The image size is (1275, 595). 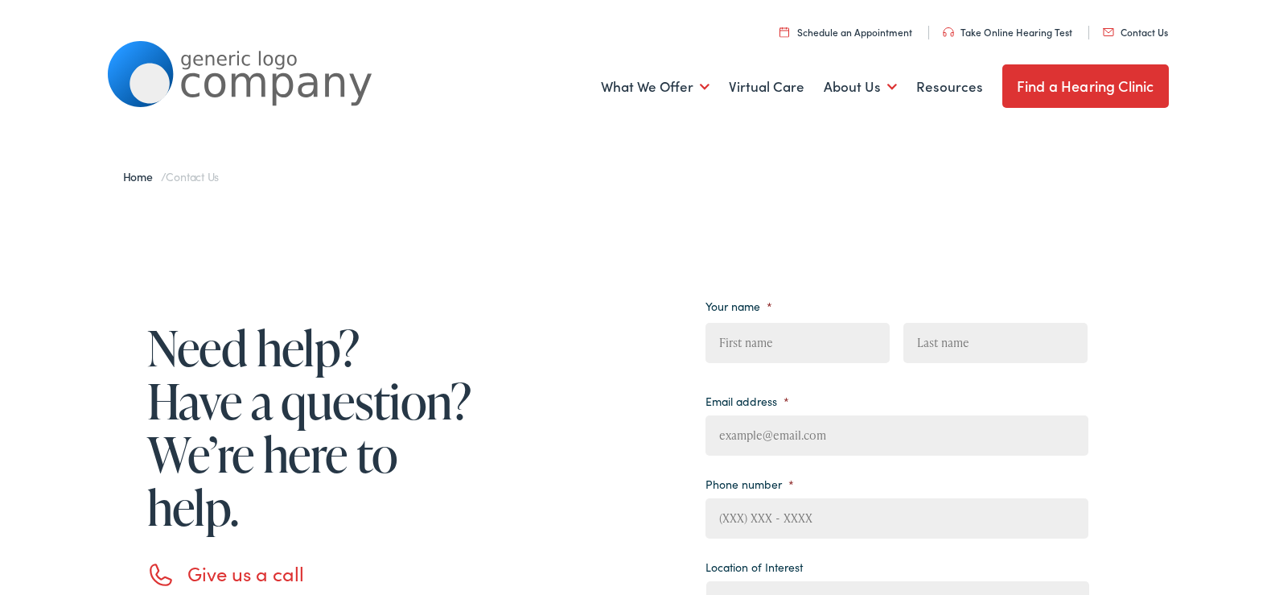 I want to click on label: Location of Interest, so click(x=754, y=566).